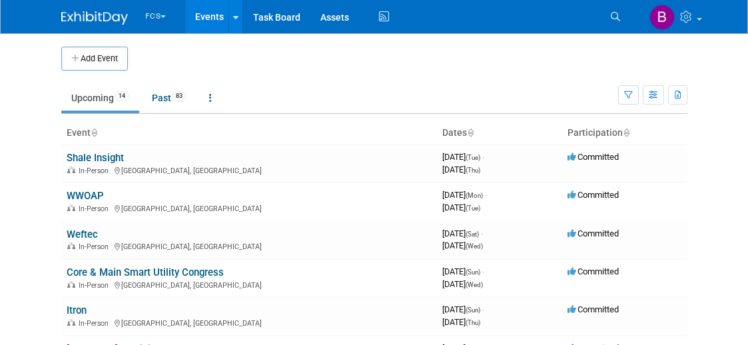  What do you see at coordinates (474, 195) in the screenshot?
I see `span: (Mon)` at bounding box center [474, 195].